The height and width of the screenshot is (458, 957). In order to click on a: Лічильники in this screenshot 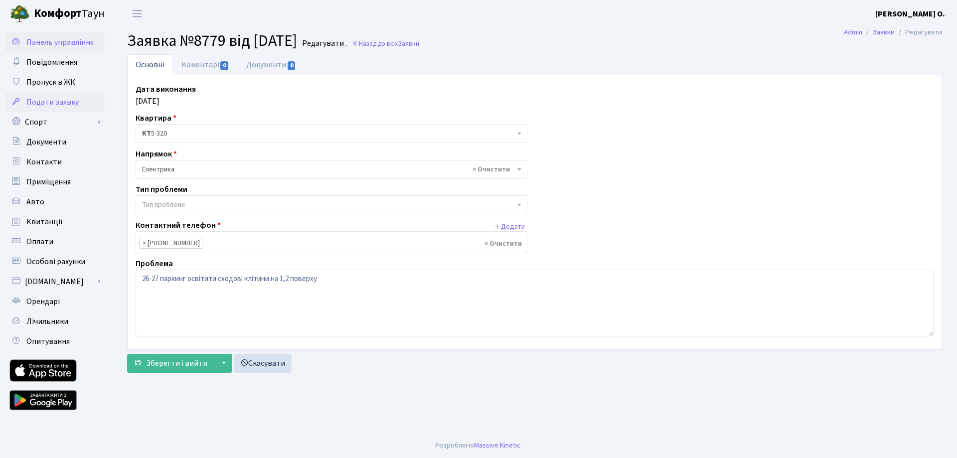, I will do `click(55, 321)`.